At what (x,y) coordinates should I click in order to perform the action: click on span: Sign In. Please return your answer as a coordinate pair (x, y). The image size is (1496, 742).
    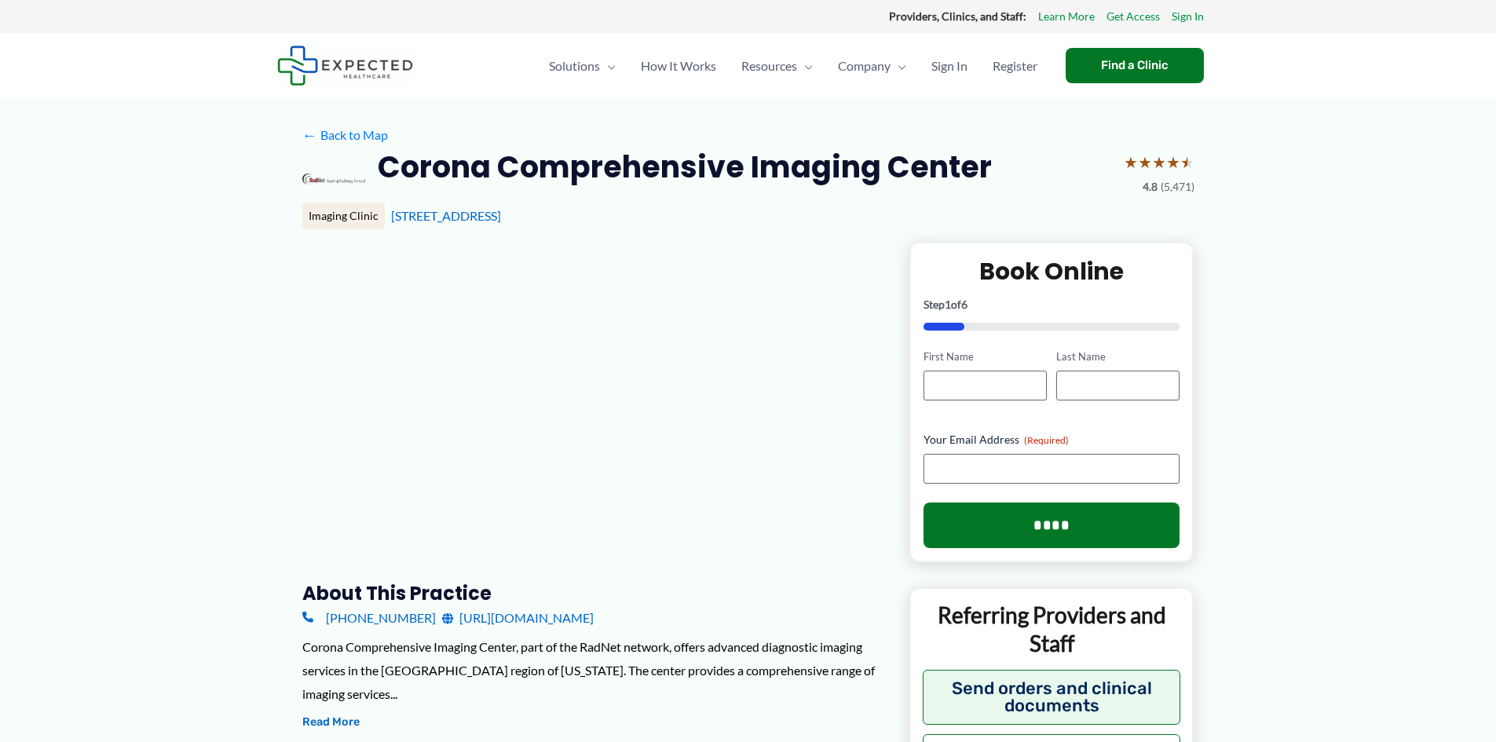
    Looking at the image, I should click on (950, 66).